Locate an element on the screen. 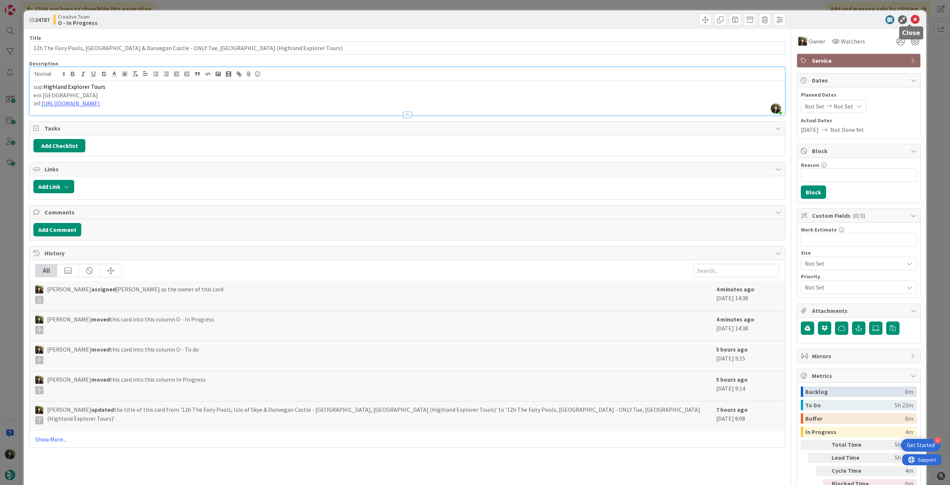 This screenshot has width=950, height=485. b: updated is located at coordinates (102, 409).